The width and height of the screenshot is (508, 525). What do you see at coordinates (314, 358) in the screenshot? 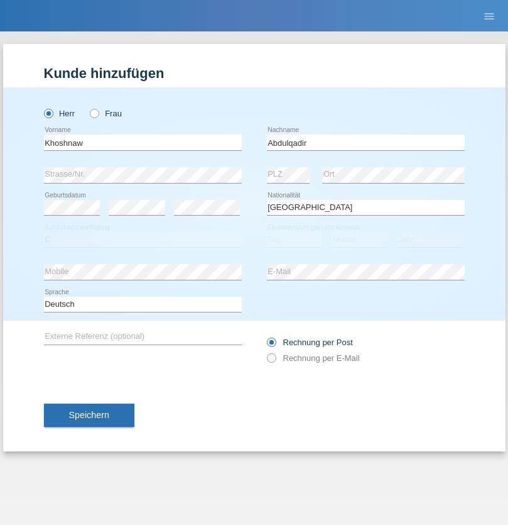
I see `label: Rechnung per E-Mail` at bounding box center [314, 358].